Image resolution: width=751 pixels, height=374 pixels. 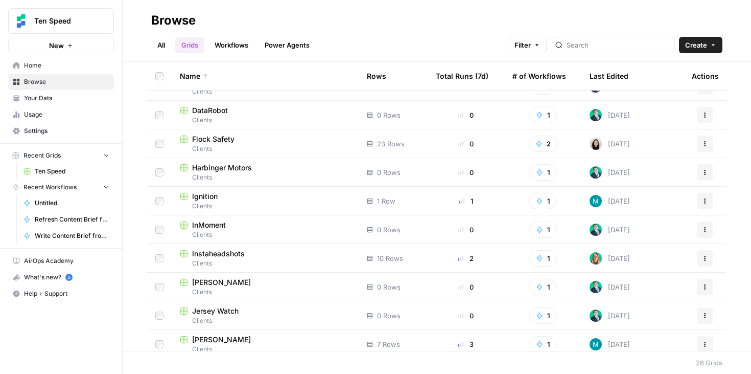 I want to click on button: Filter, so click(x=527, y=45).